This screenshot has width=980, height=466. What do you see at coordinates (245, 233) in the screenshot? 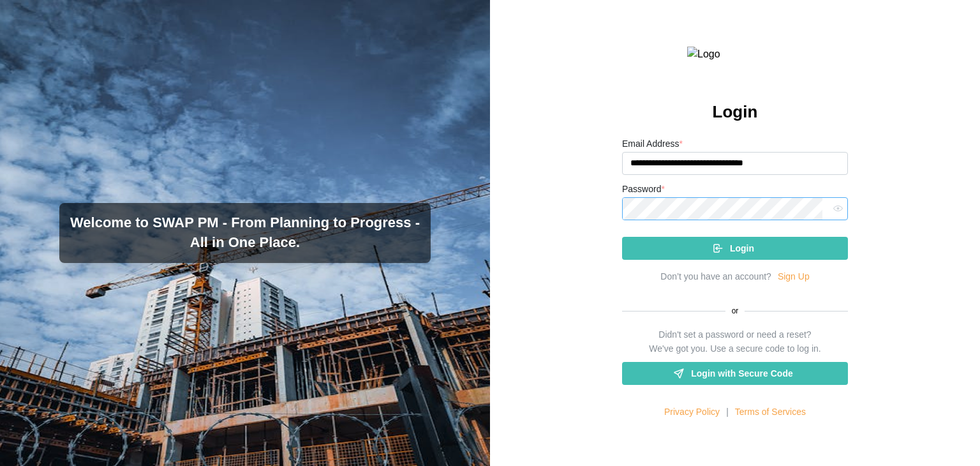
I see `h3: Welcome to SWAP PM - From Planning to Progress - All in One Place.` at bounding box center [245, 233].